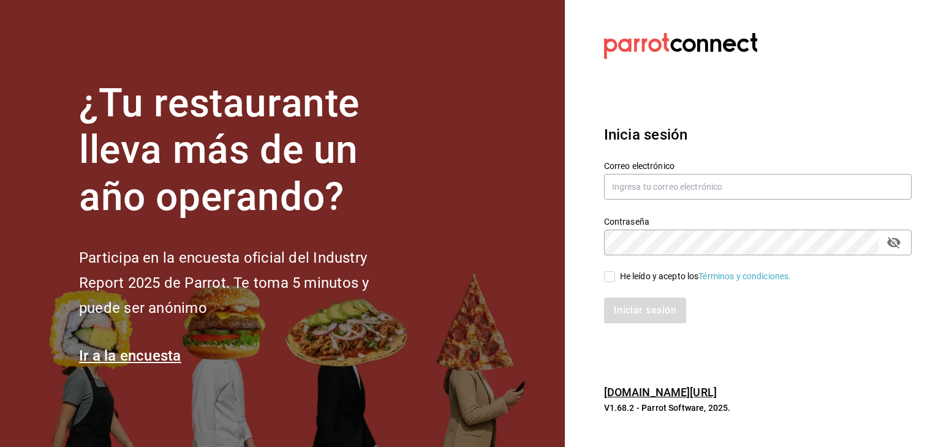 Image resolution: width=941 pixels, height=447 pixels. Describe the element at coordinates (244, 151) in the screenshot. I see `h1: ¿Tu restaurante lleva más de un año operando?` at that location.